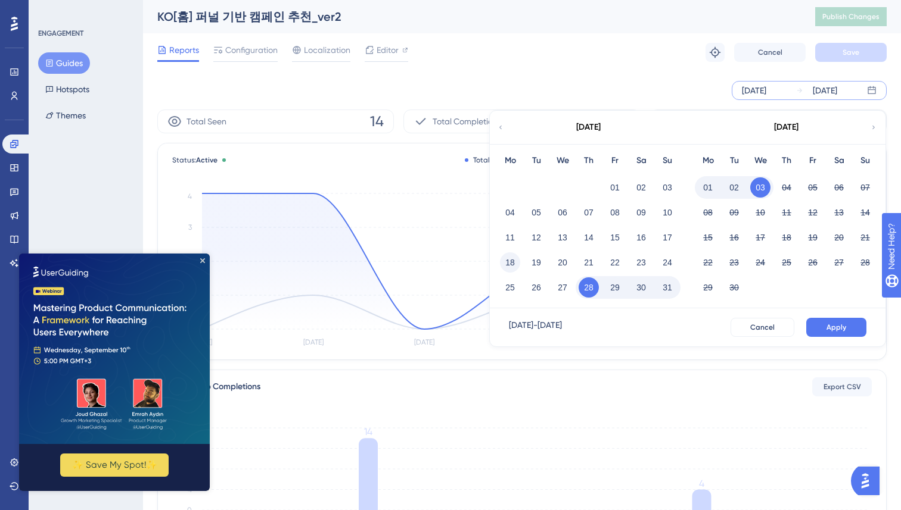 The width and height of the screenshot is (901, 510). What do you see at coordinates (207, 160) in the screenshot?
I see `span: Active` at bounding box center [207, 160].